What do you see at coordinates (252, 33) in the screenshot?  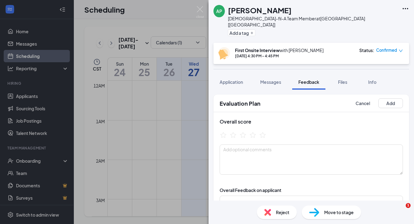 I see `svg: Plus` at bounding box center [252, 33].